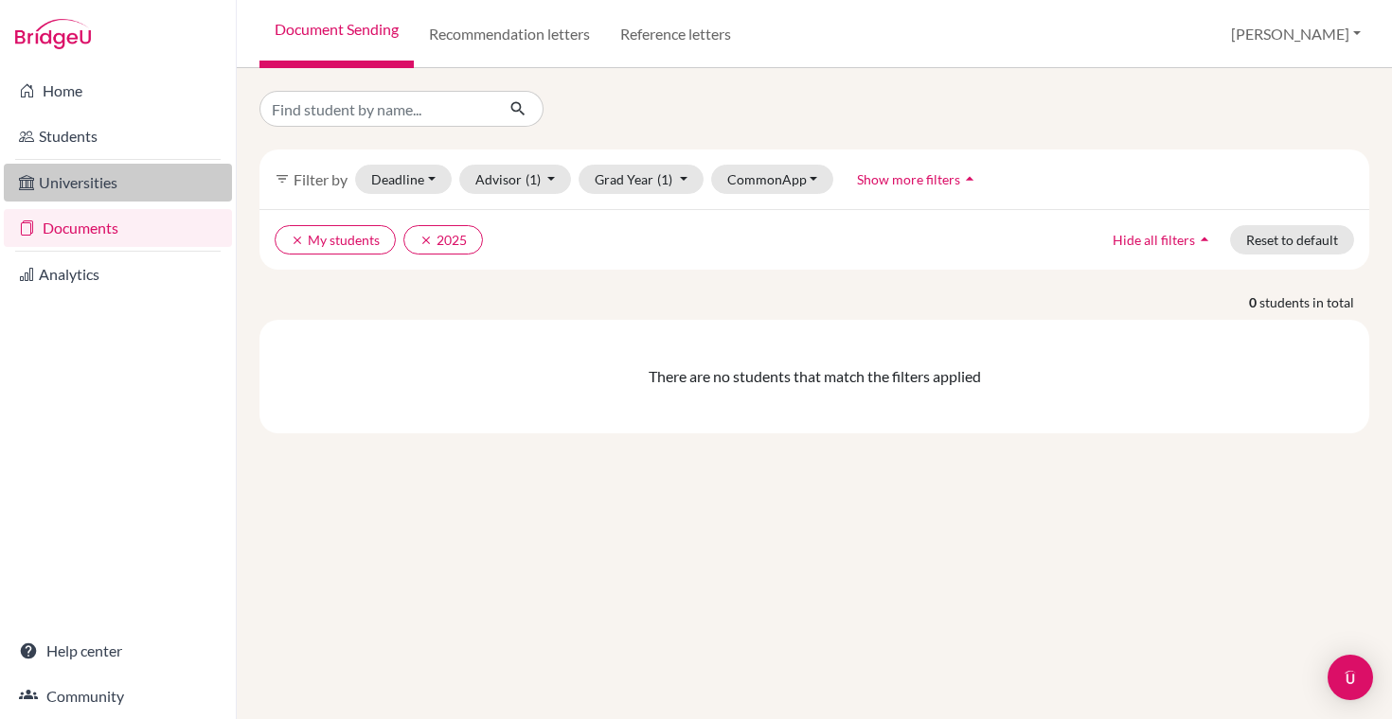 The image size is (1392, 719). What do you see at coordinates (377, 109) in the screenshot?
I see `input: Find student by name...` at bounding box center [377, 109].